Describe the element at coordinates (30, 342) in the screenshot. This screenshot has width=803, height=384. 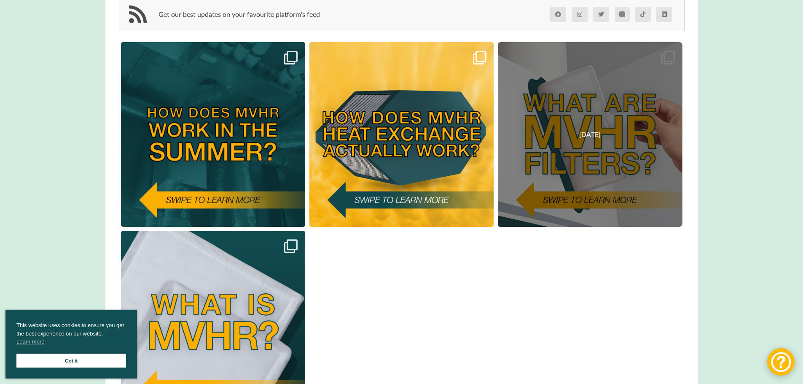
I see `a: cookies - Learn more` at that location.